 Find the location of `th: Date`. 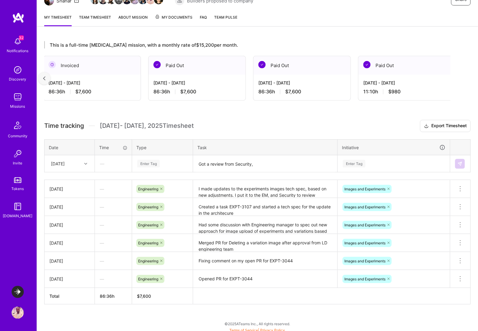

th: Date is located at coordinates (70, 147).